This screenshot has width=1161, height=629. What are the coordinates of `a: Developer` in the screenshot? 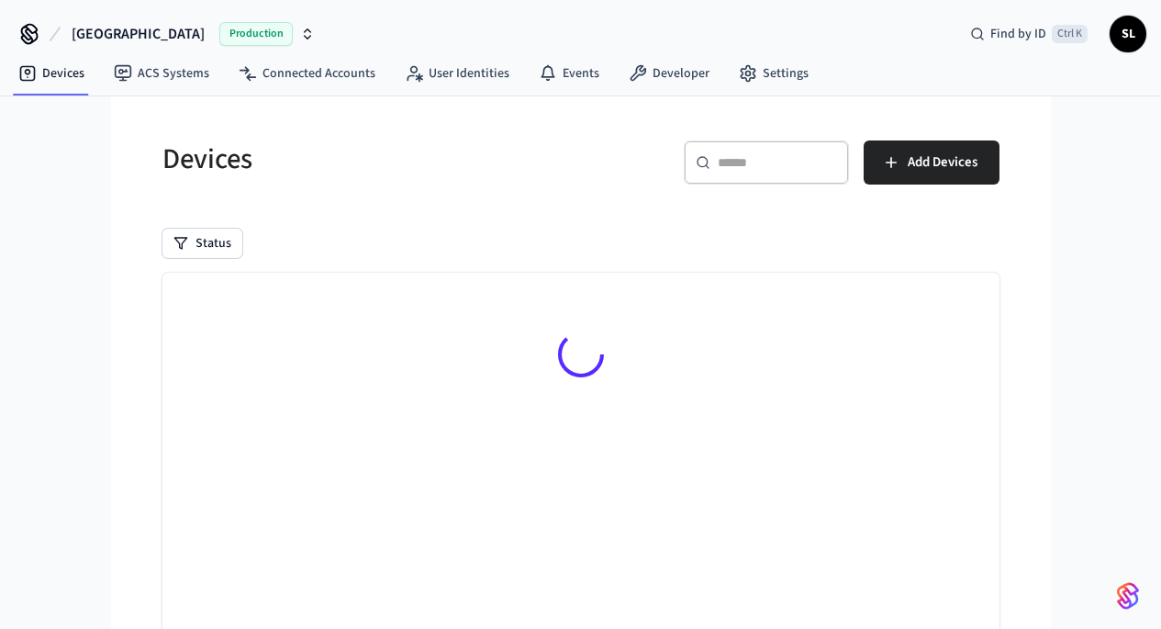 It's located at (669, 73).